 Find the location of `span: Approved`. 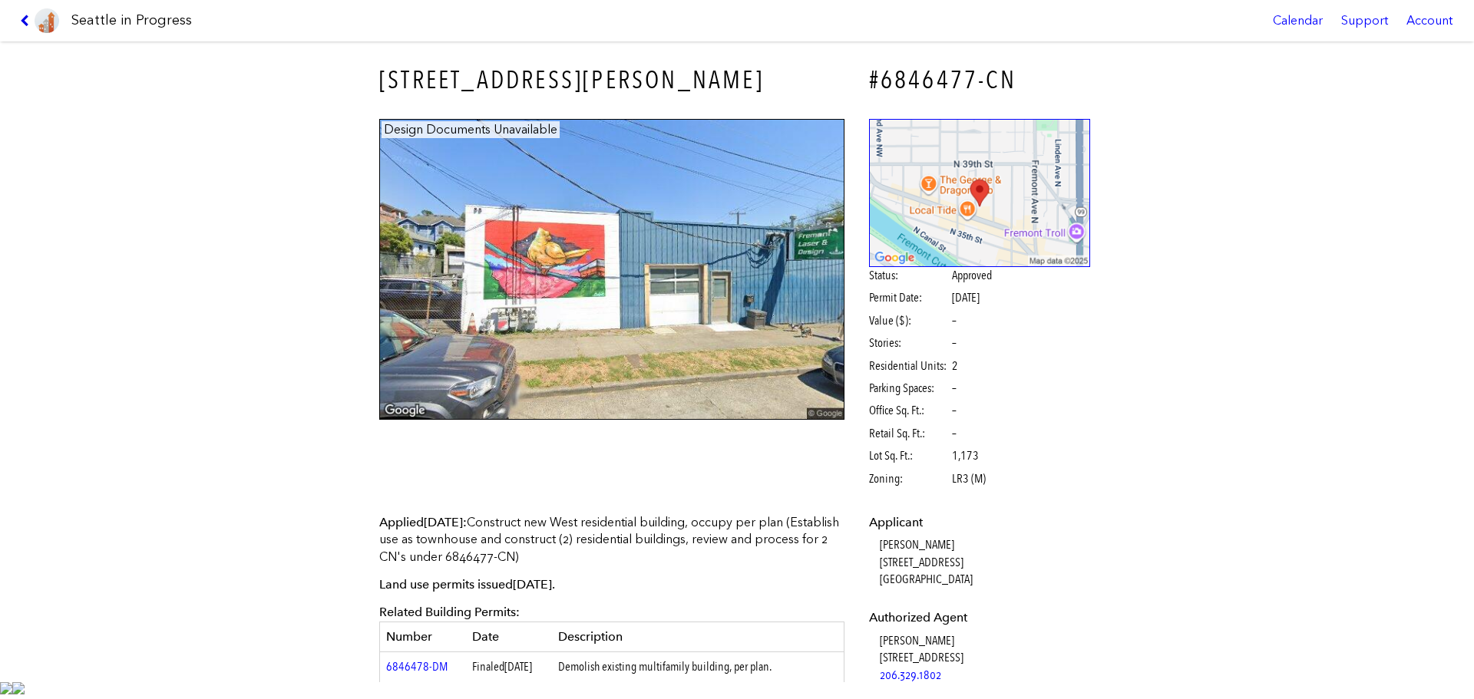

span: Approved is located at coordinates (972, 276).